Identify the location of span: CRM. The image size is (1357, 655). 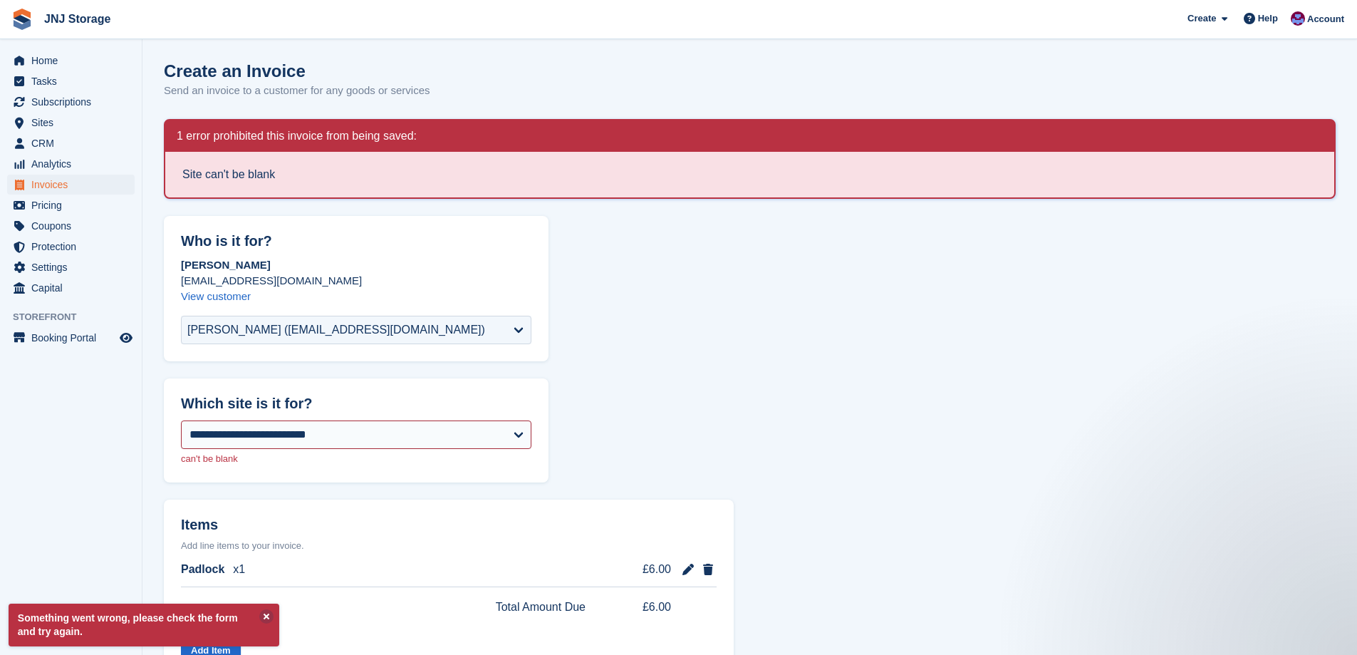
(74, 143).